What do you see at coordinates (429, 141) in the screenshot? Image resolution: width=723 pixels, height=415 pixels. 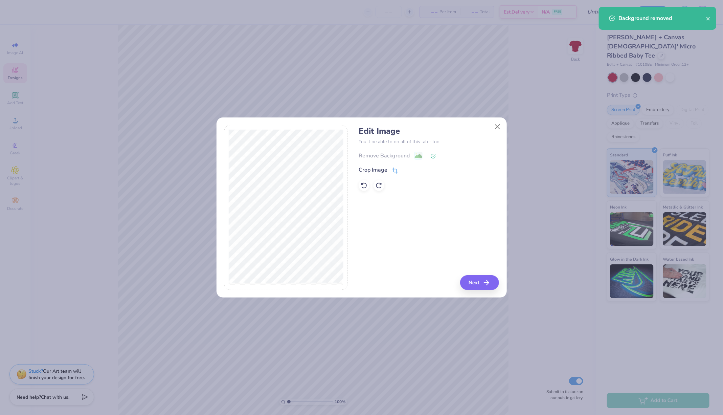 I see `p: You’ll be able to do all of this later too.` at bounding box center [429, 141].